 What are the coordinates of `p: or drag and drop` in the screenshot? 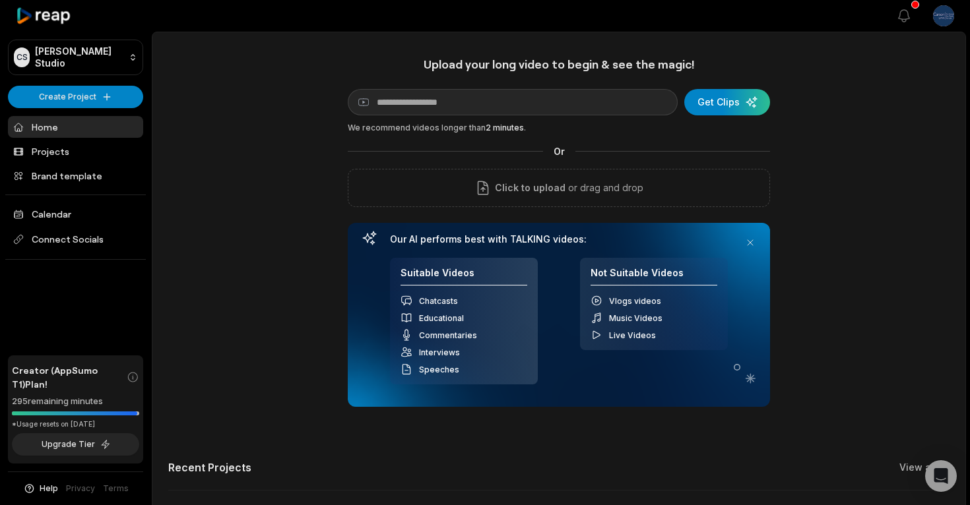 It's located at (604, 188).